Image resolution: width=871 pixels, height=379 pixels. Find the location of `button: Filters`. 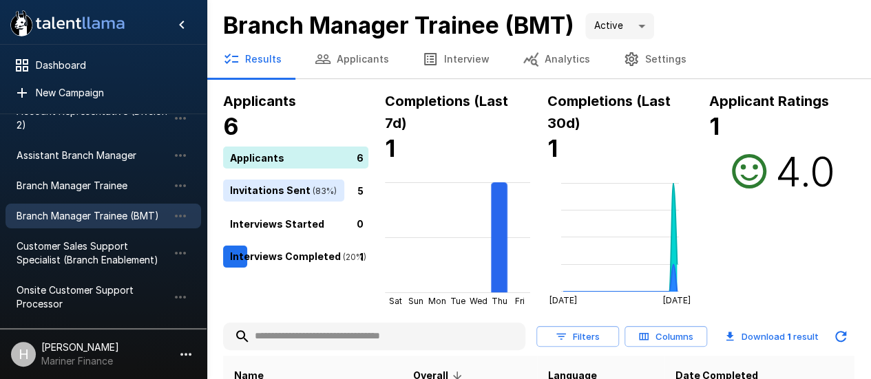

button: Filters is located at coordinates (577, 337).